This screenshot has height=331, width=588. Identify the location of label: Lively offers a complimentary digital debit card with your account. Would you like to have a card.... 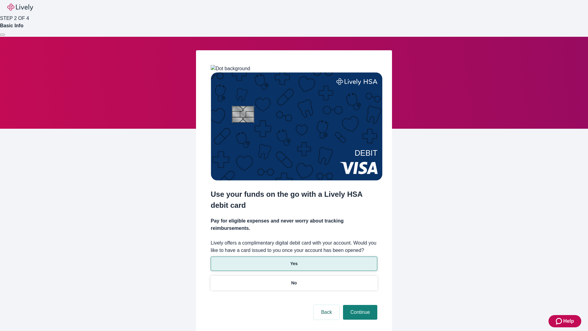
(294, 246).